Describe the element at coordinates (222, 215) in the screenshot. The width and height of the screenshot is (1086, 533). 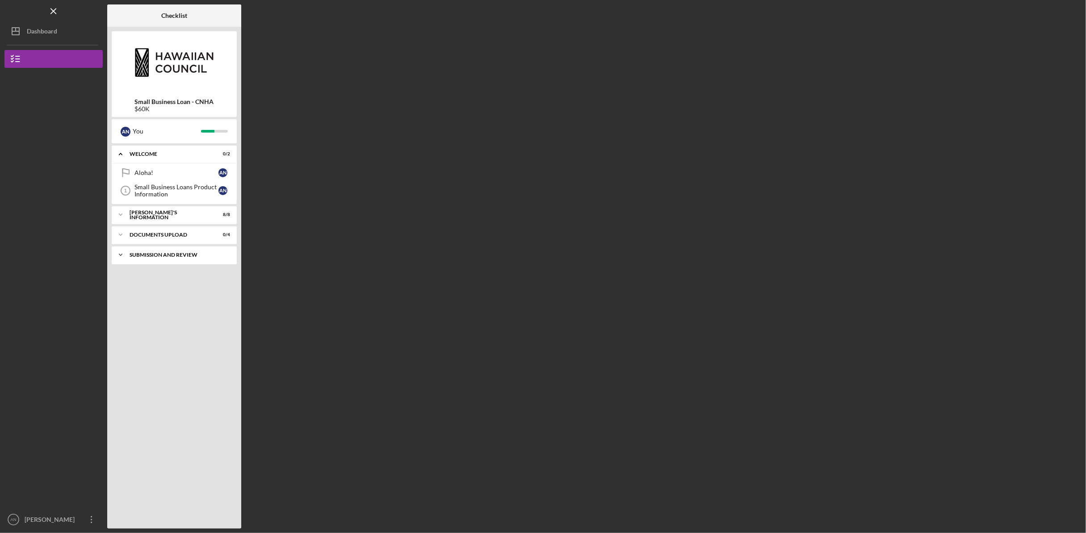
I see `div: 8 / 8` at that location.